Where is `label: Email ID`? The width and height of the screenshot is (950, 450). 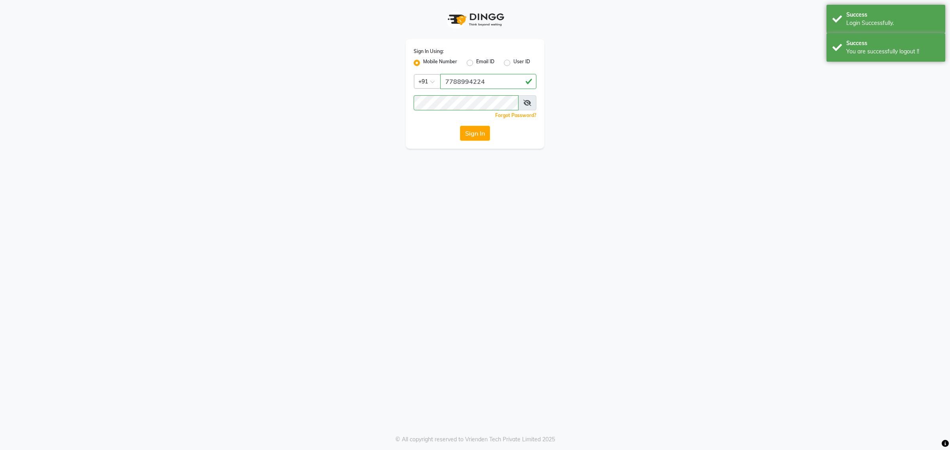 label: Email ID is located at coordinates (485, 63).